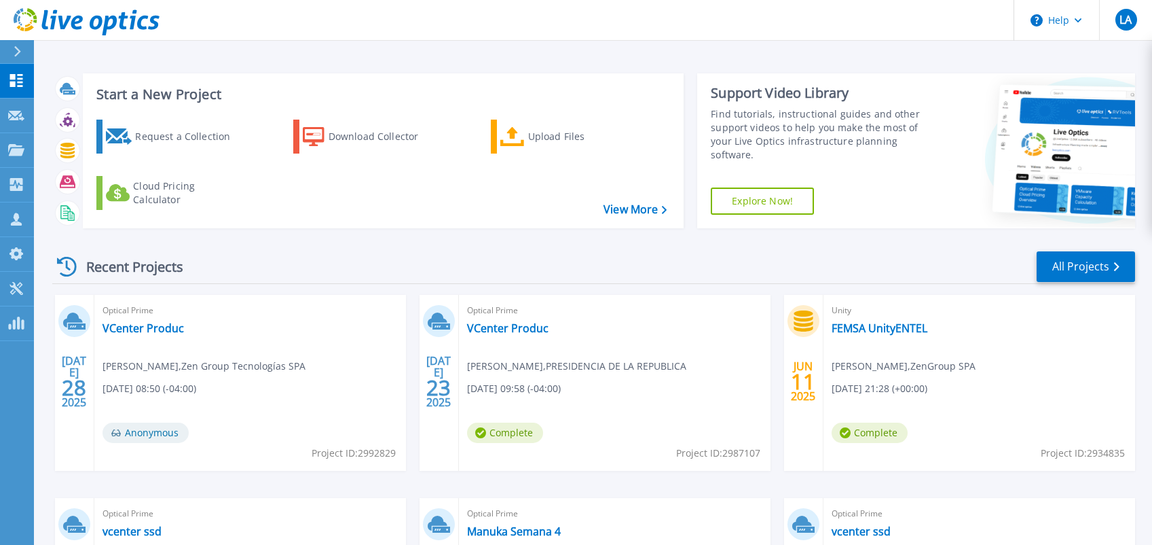 The width and height of the screenshot is (1152, 545). Describe the element at coordinates (172, 193) in the screenshot. I see `a: Cloud Pricing Calculator` at that location.